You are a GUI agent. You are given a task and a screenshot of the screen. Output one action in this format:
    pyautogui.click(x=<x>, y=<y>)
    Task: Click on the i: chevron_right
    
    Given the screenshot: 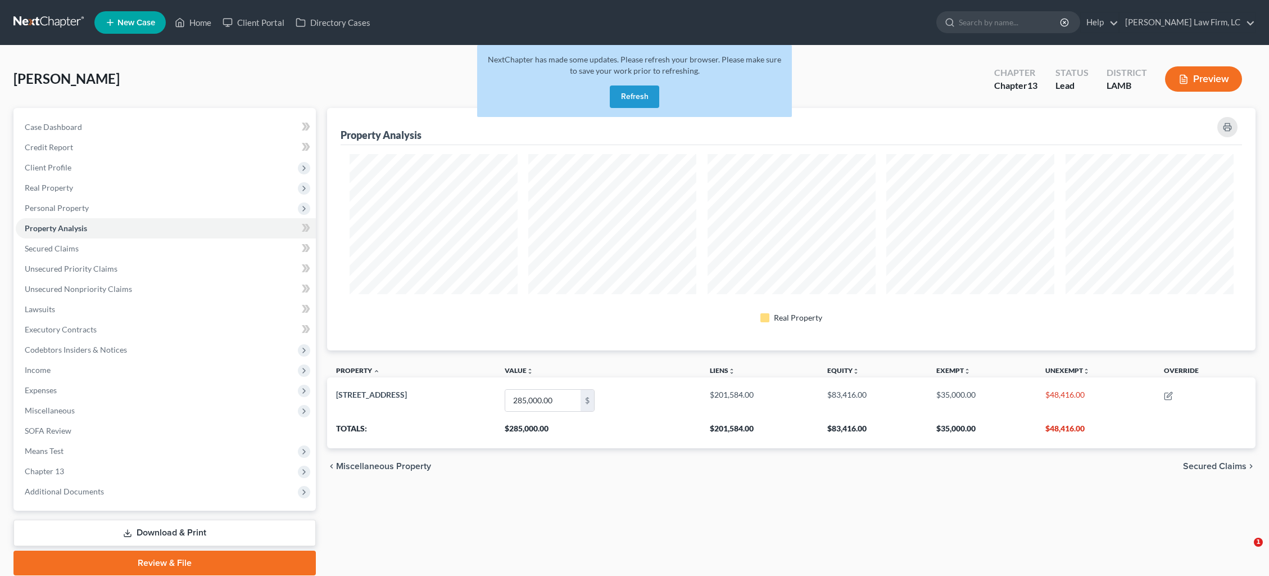 What is the action you would take?
    pyautogui.click(x=1251, y=466)
    